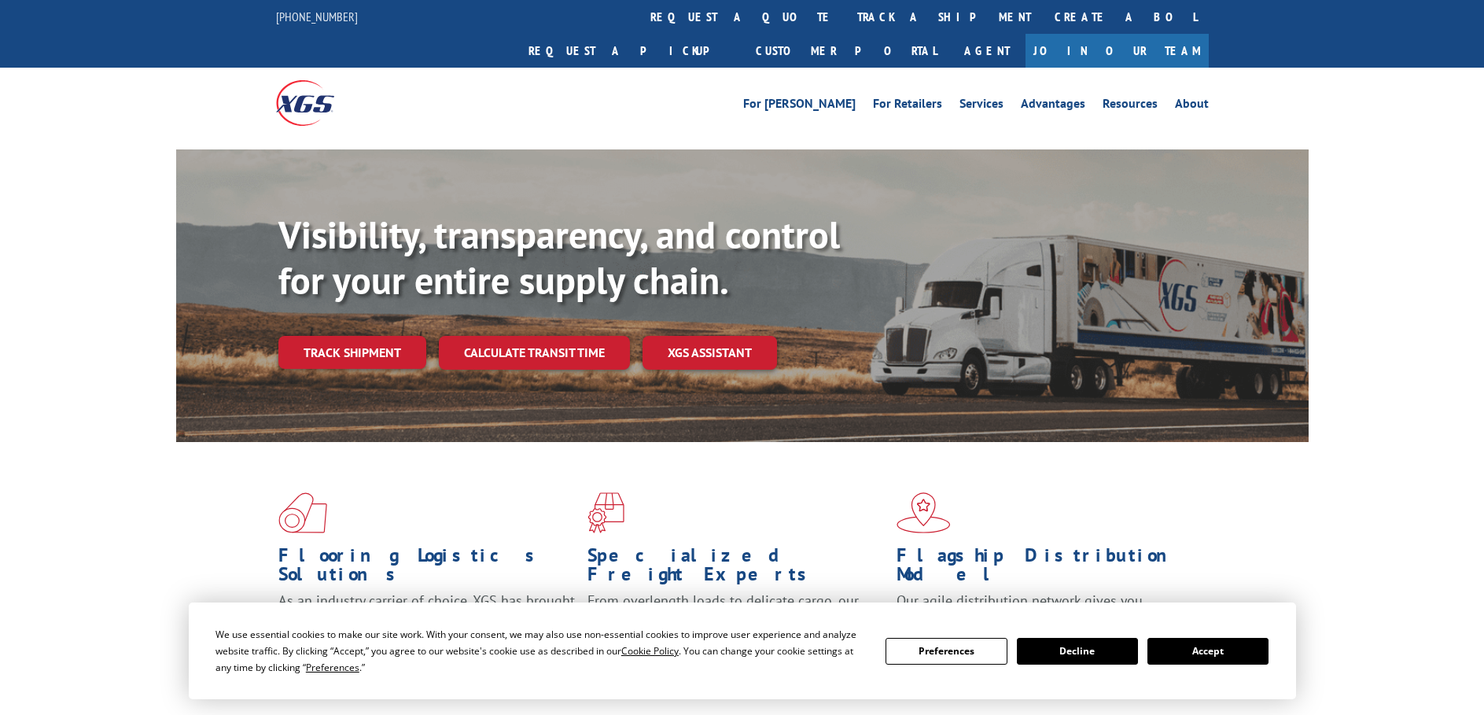 The image size is (1484, 715). Describe the element at coordinates (426, 619) in the screenshot. I see `span: As an industry carrier of choice, XGS has brought innovation and dedication to flooring logistics...` at that location.